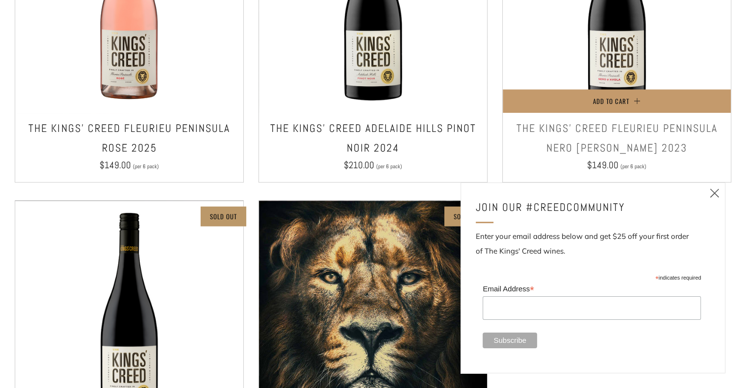 This screenshot has height=388, width=746. Describe the element at coordinates (373, 144) in the screenshot. I see `a: The Kings' Creed Adelaide Hills Pinot Noir 2024 $210.00 (per 6 pack)` at that location.